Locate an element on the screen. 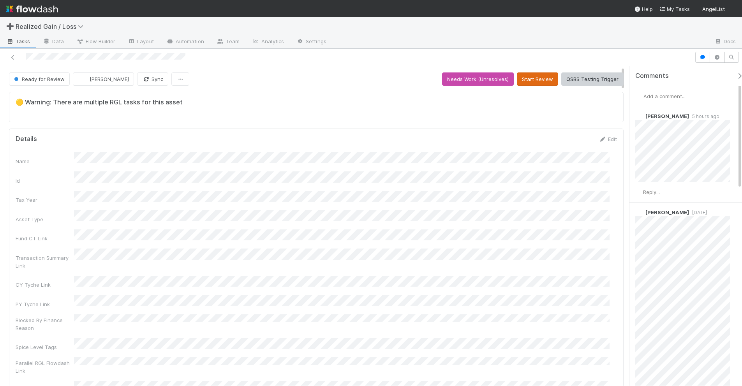 The height and width of the screenshot is (386, 742). a: Layout is located at coordinates (141, 42).